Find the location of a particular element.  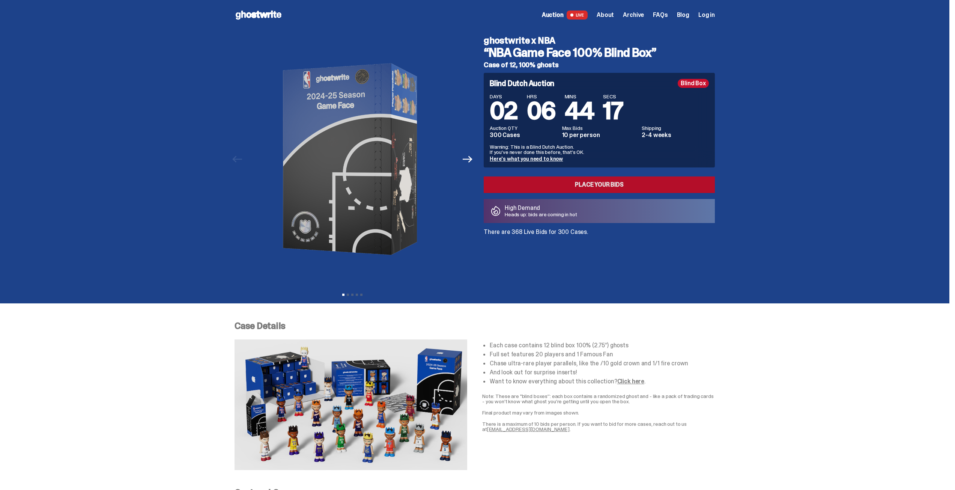

li: Full set features 20 players and 1 Famous Fan is located at coordinates (602, 354).